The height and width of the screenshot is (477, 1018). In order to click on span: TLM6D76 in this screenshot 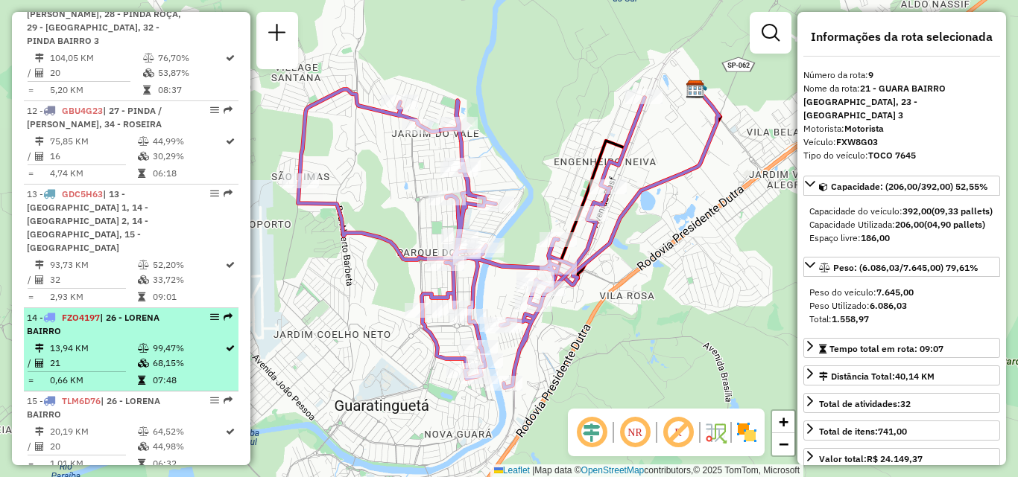, I will do `click(81, 401)`.